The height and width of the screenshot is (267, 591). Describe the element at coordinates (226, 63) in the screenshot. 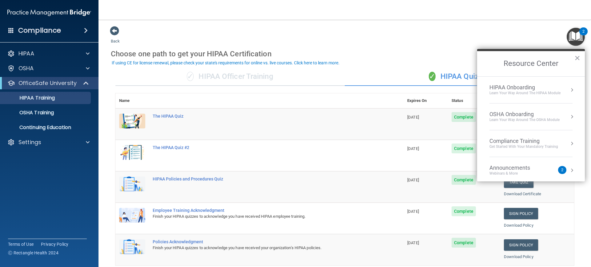

I see `button: If using CE for license renewal, please check your state's requirements for online vs. live cours...` at that location.